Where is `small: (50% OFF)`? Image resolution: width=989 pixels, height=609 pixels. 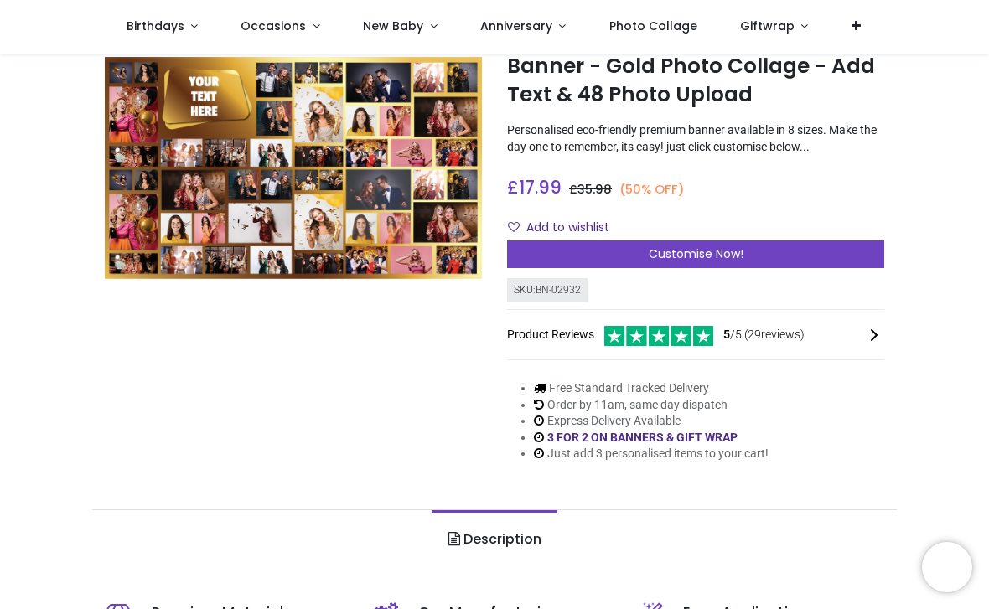
small: (50% OFF) is located at coordinates (652, 189).